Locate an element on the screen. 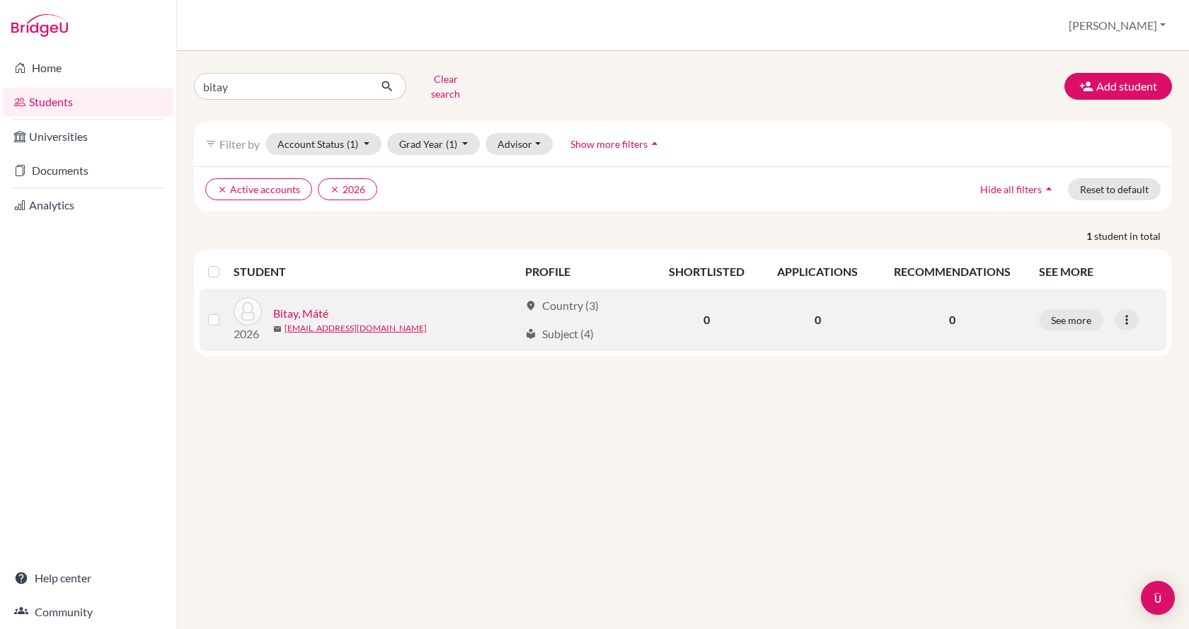 This screenshot has height=629, width=1189. th: STUDENT is located at coordinates (375, 272).